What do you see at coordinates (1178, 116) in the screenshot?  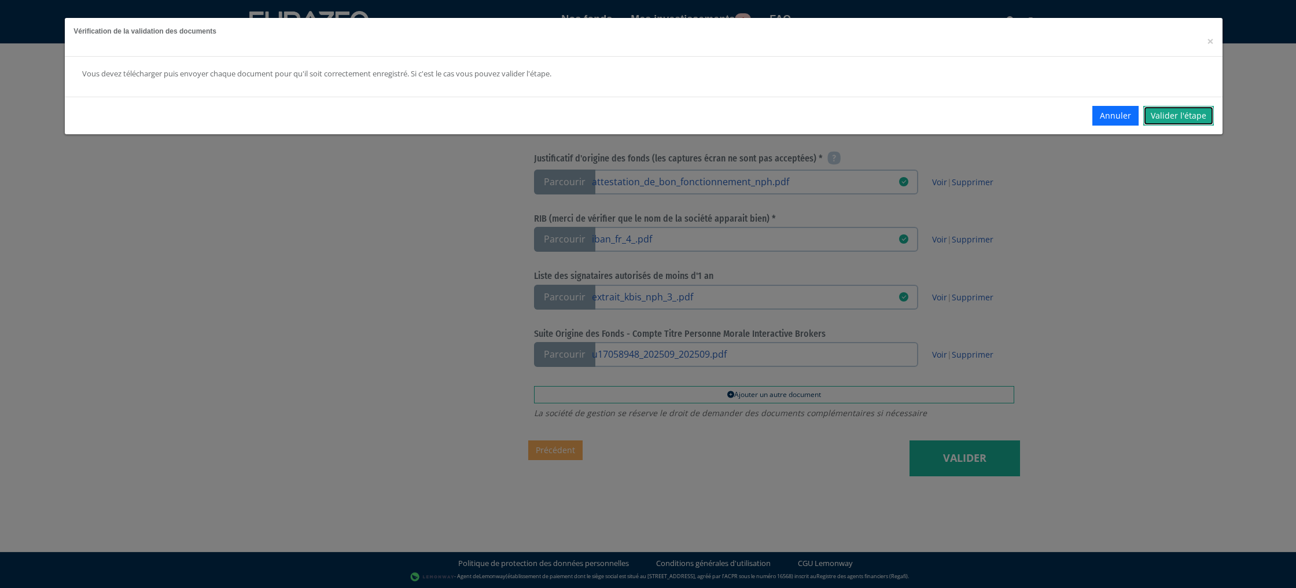 I see `a: Valider l'étape` at bounding box center [1178, 116].